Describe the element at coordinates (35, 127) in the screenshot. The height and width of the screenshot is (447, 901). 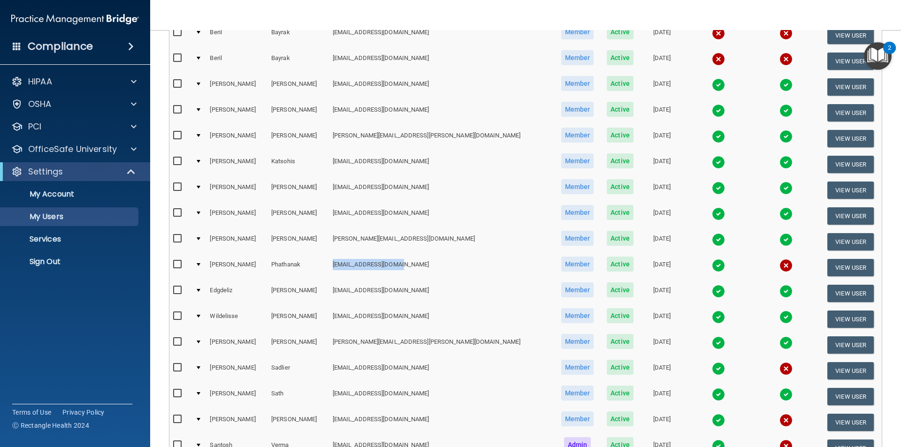
I see `p: PCI` at that location.